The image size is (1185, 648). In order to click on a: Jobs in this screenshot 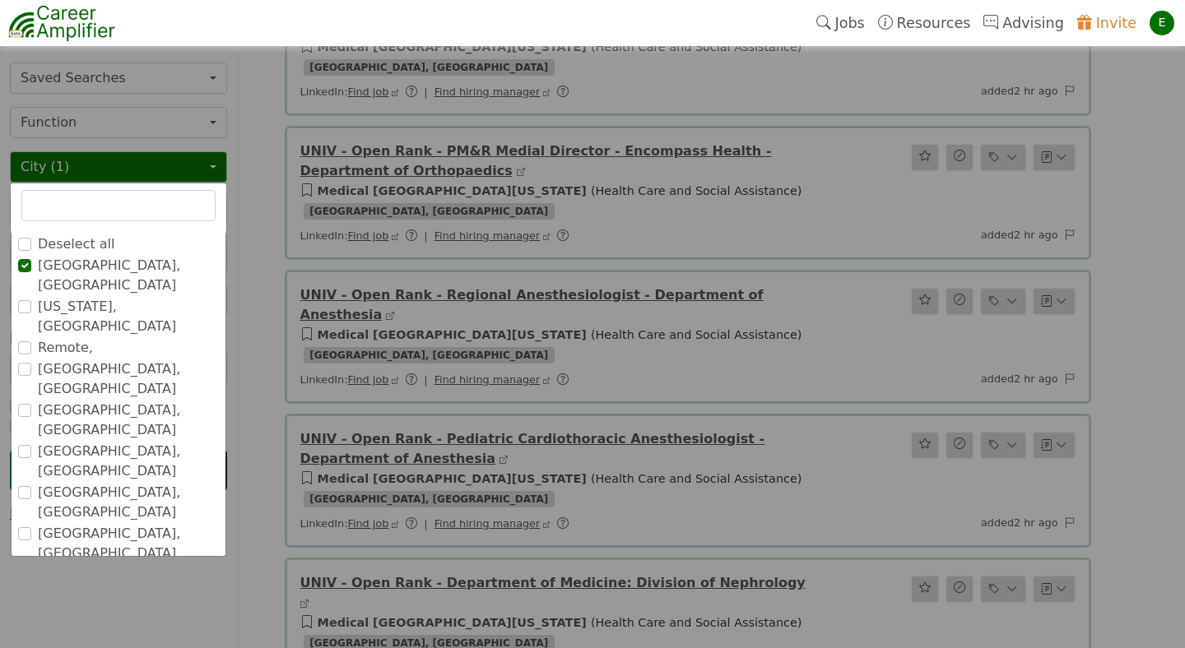, I will do `click(840, 23)`.